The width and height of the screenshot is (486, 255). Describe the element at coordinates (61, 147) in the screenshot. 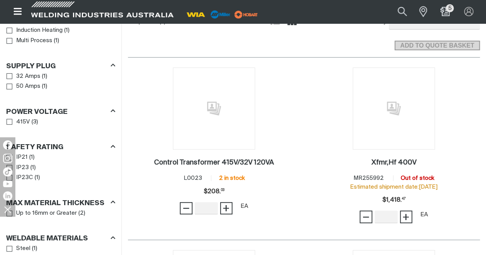

I see `div: Safety Rating` at that location.